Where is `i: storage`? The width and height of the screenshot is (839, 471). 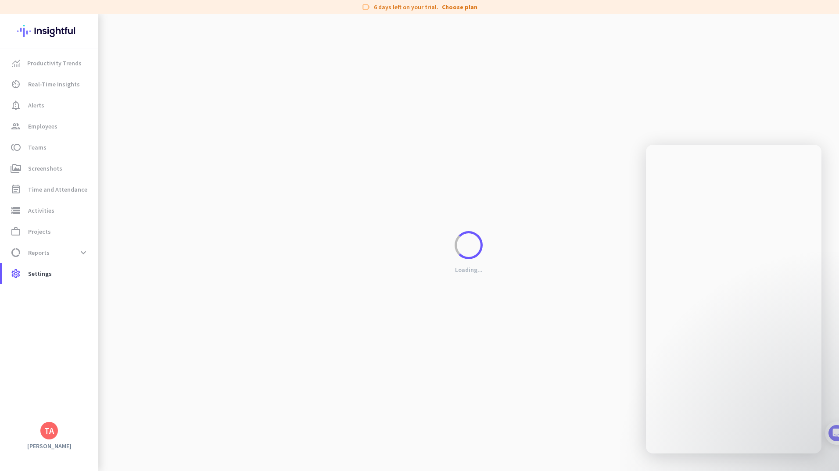
i: storage is located at coordinates (16, 211).